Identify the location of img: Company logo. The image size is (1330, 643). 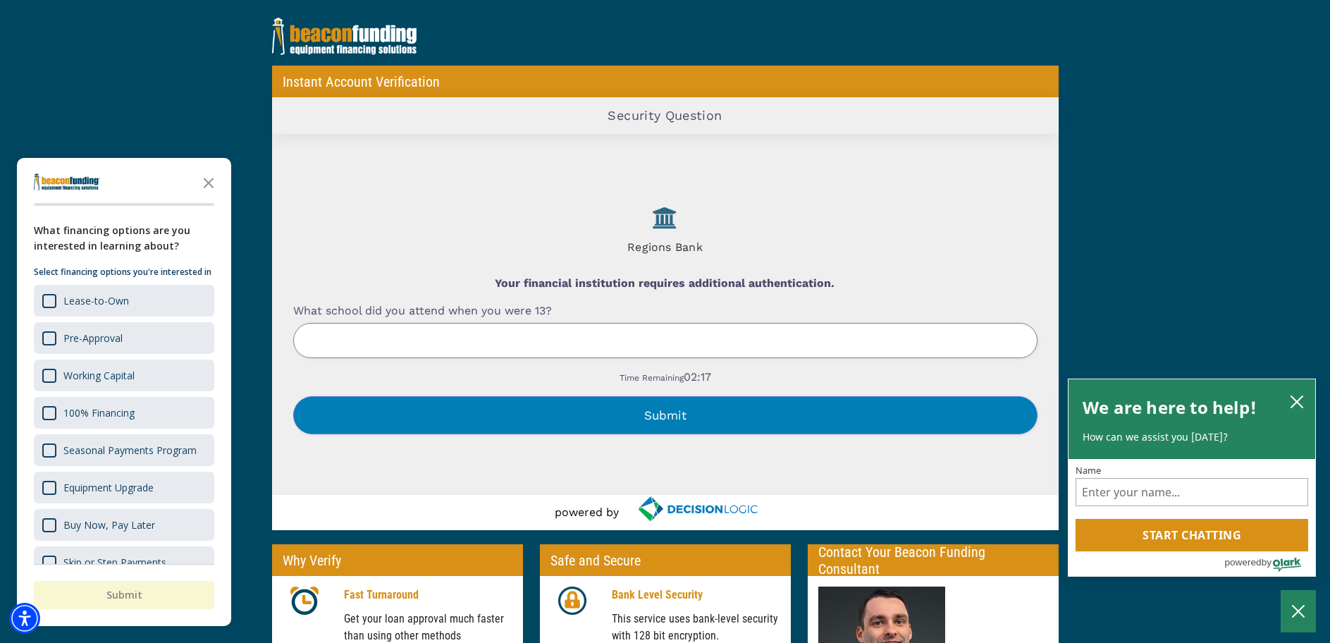
(67, 182).